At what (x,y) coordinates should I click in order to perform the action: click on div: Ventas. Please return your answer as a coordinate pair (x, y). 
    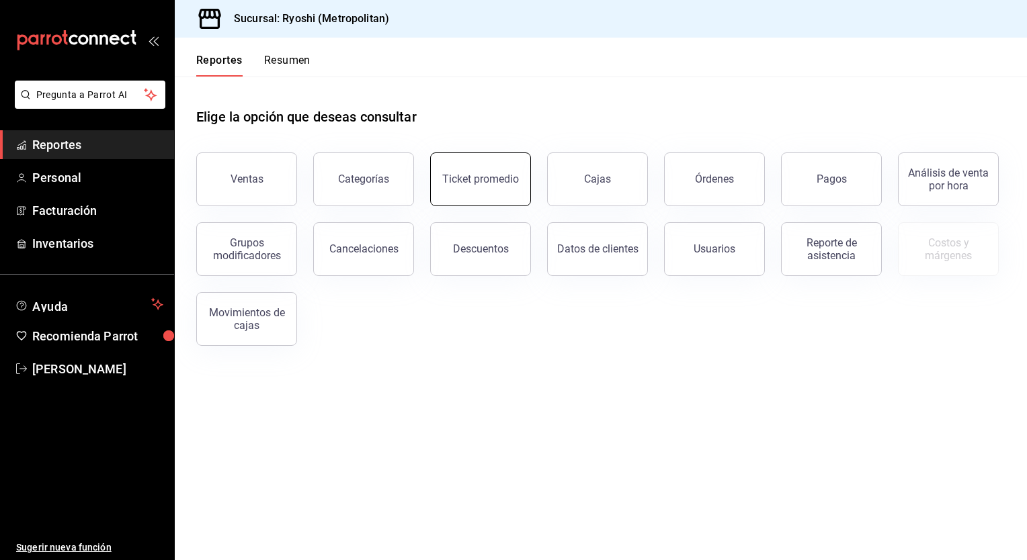
    Looking at the image, I should click on (247, 179).